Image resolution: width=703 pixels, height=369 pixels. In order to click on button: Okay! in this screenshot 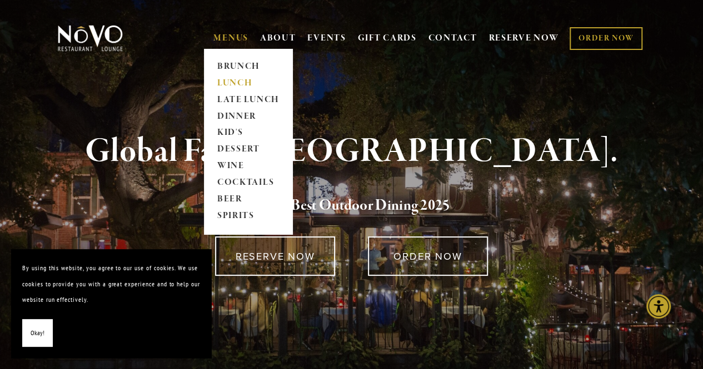, I will do `click(37, 333)`.